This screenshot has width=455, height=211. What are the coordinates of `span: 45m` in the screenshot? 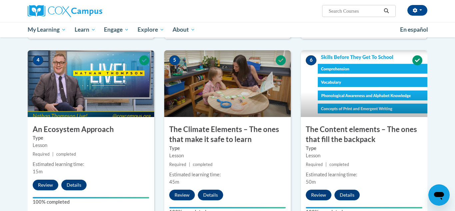 It's located at (174, 181).